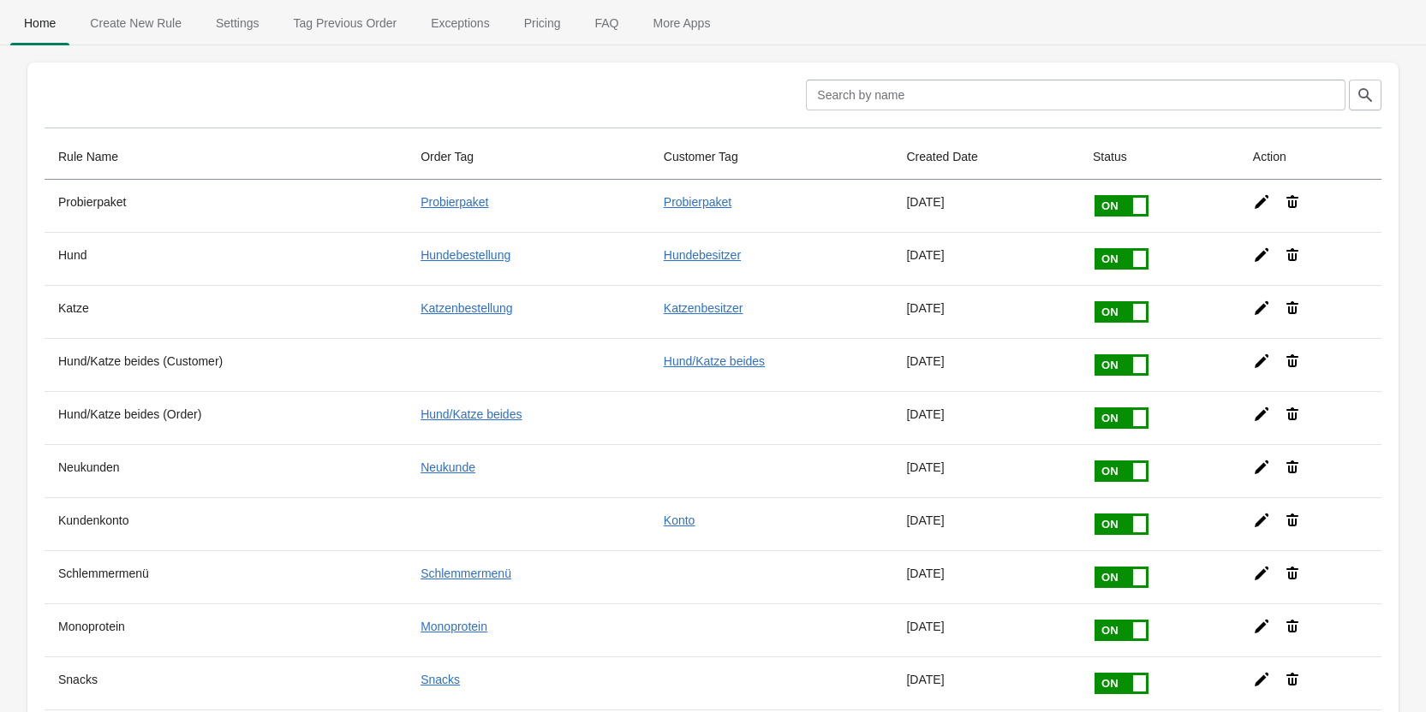  What do you see at coordinates (237, 23) in the screenshot?
I see `button: Settings` at bounding box center [237, 23].